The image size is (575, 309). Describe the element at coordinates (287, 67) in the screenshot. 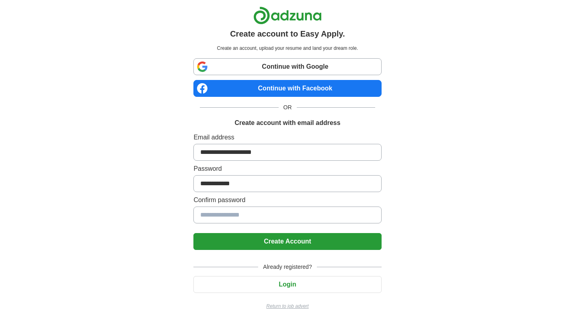

I see `a: Continue with Google` at that location.